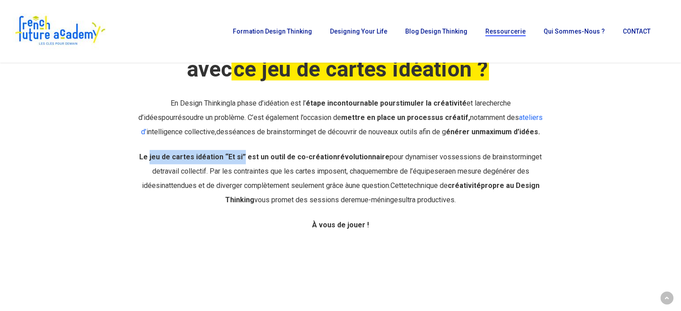 The image size is (681, 311). Describe the element at coordinates (272, 31) in the screenshot. I see `span: Formation Design Thinking` at that location.